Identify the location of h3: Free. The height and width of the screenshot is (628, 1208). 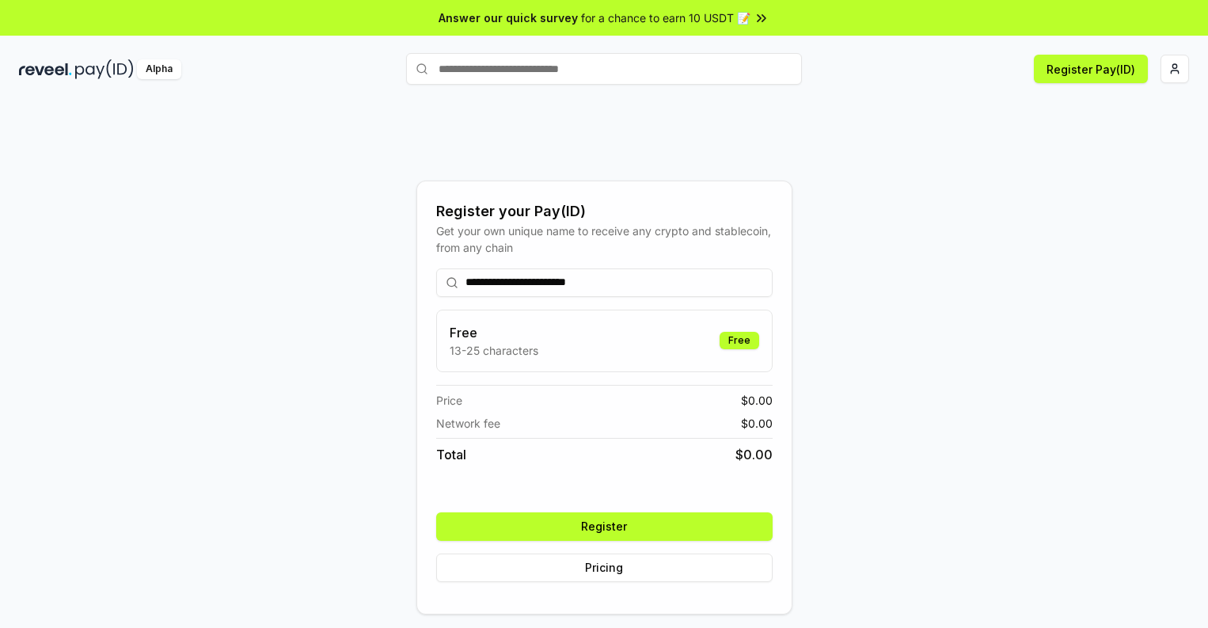
(494, 333).